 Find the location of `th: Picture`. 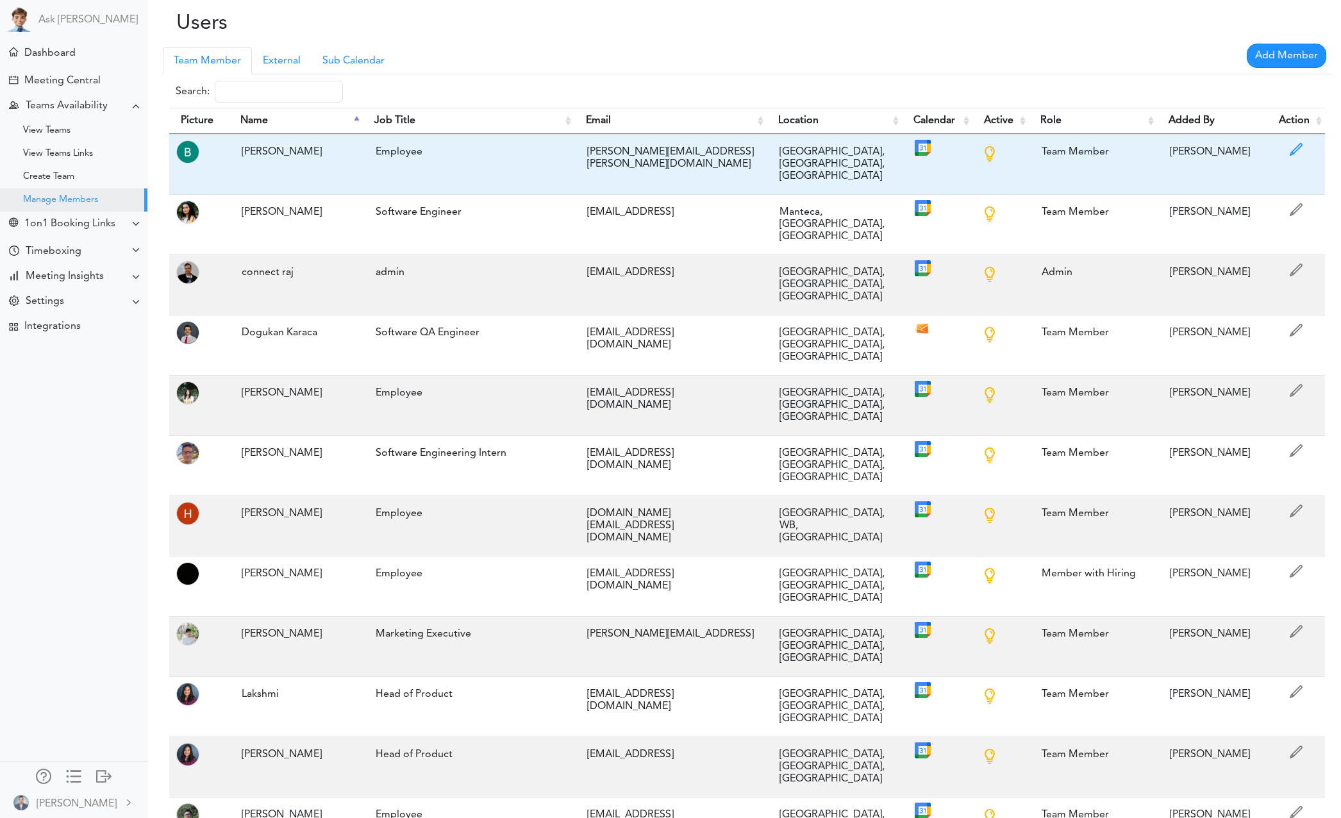

th: Picture is located at coordinates (199, 121).